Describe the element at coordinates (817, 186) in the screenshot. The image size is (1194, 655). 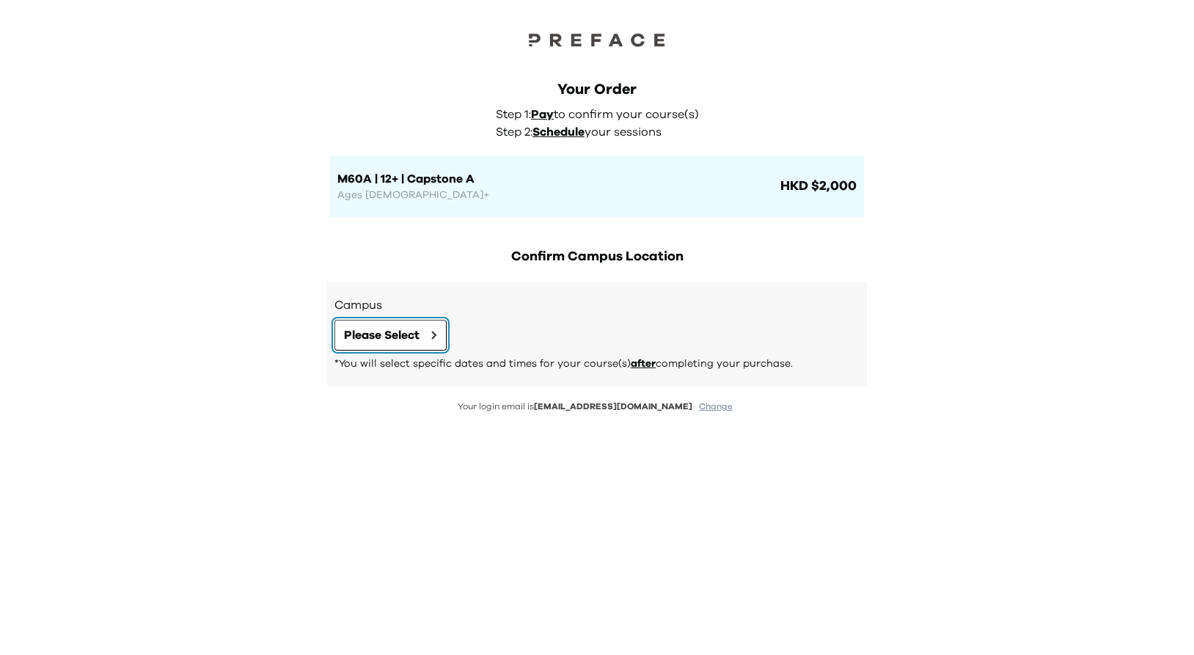
I see `span: HKD $2,000` at that location.